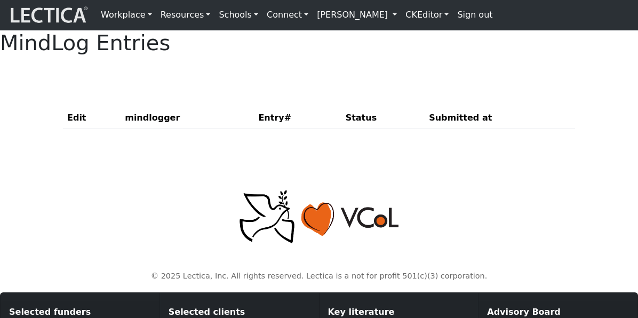 This screenshot has width=638, height=318. Describe the element at coordinates (319, 276) in the screenshot. I see `p: © 2025 Lectica, Inc. All rights reserved. Lectica is a not for profit 501(c)(3) corporation.` at that location.